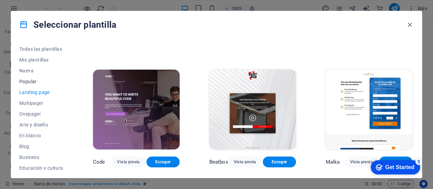  I want to click on span: Educación y cultura, so click(41, 168).